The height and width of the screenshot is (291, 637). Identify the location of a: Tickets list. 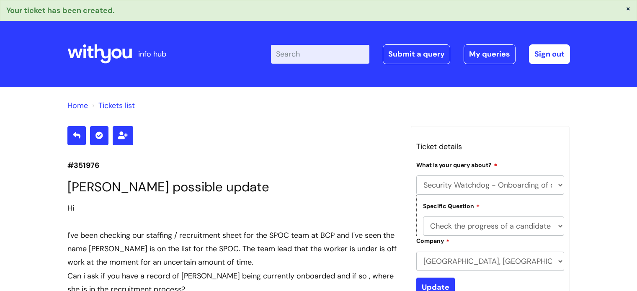
(116, 106).